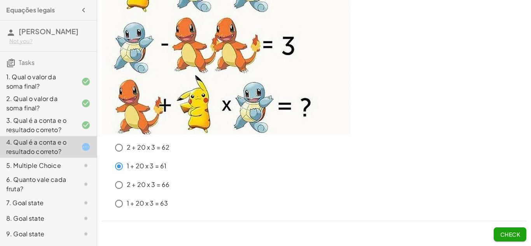  I want to click on button: Check, so click(510, 235).